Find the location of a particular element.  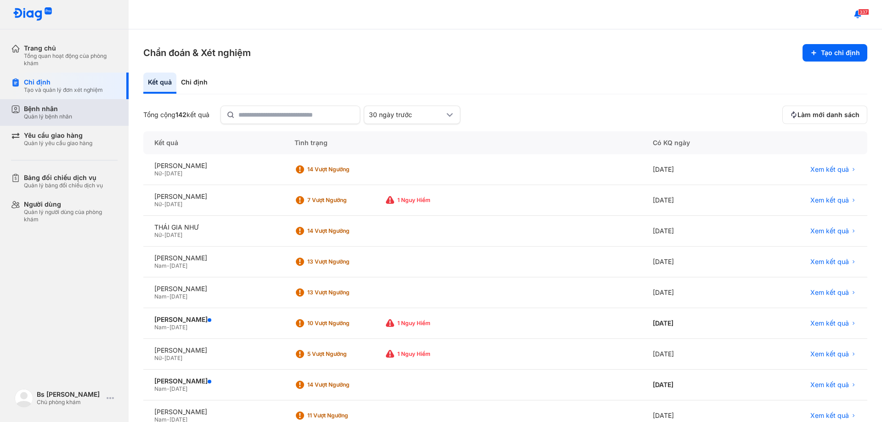

div: Người dùng is located at coordinates (71, 204).